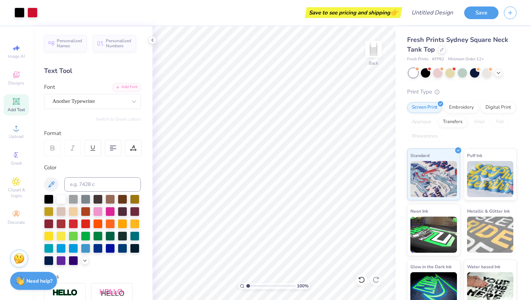 The width and height of the screenshot is (531, 300). What do you see at coordinates (16, 222) in the screenshot?
I see `span: Decorate` at bounding box center [16, 222].